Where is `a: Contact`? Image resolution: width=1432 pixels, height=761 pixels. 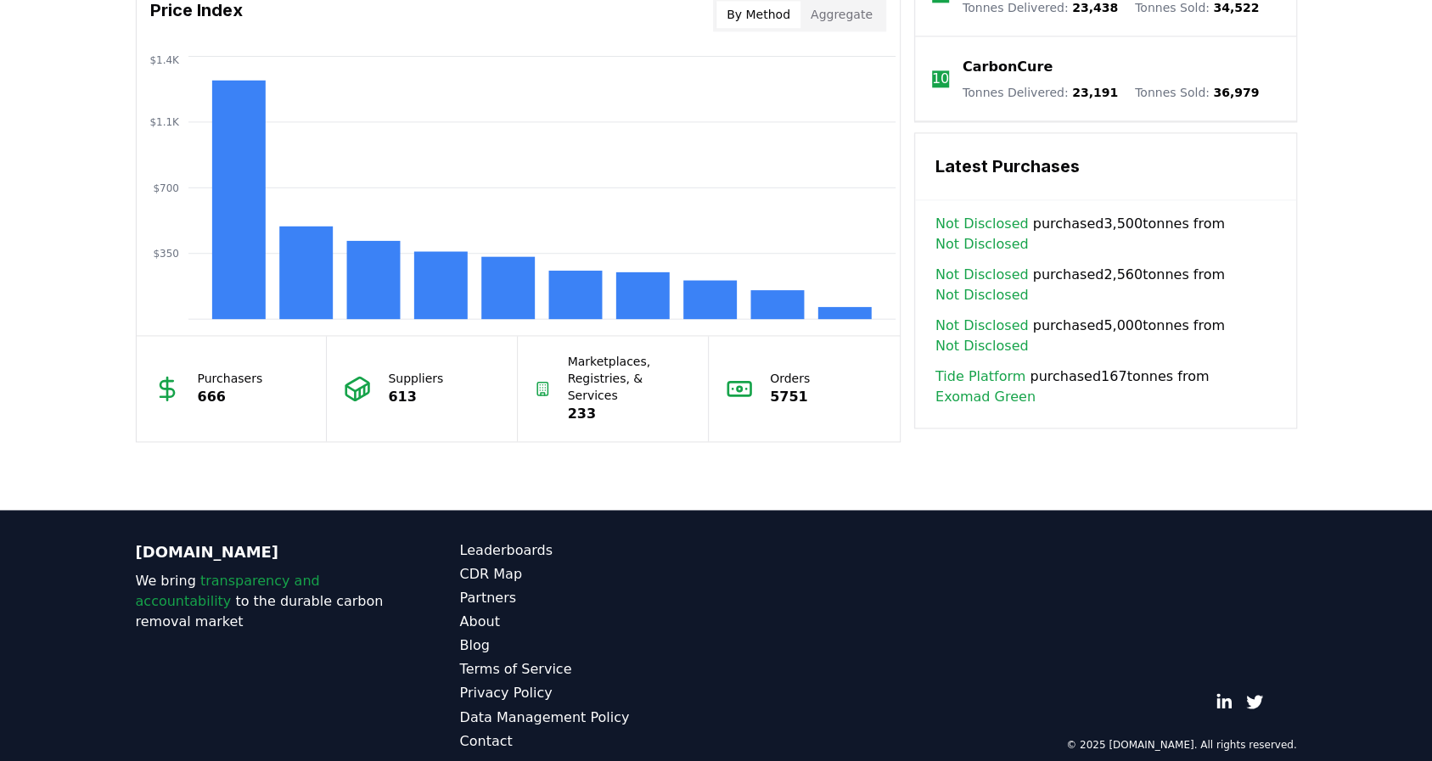 a: Contact is located at coordinates (588, 741).